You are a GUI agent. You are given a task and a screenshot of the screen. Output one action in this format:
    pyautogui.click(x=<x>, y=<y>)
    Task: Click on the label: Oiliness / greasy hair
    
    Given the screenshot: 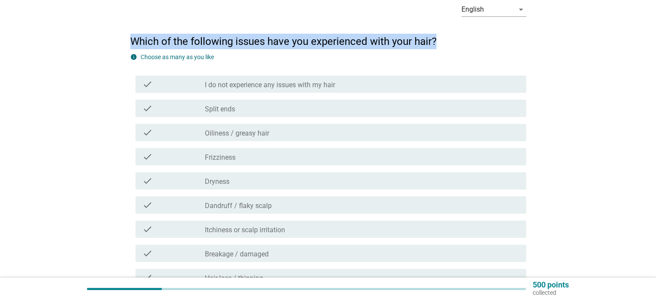 What is the action you would take?
    pyautogui.click(x=237, y=133)
    